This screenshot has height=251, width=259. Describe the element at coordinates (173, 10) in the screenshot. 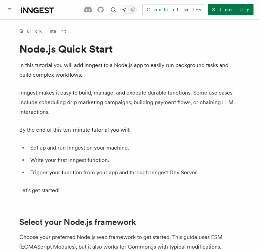

I see `a: Contact sales` at that location.